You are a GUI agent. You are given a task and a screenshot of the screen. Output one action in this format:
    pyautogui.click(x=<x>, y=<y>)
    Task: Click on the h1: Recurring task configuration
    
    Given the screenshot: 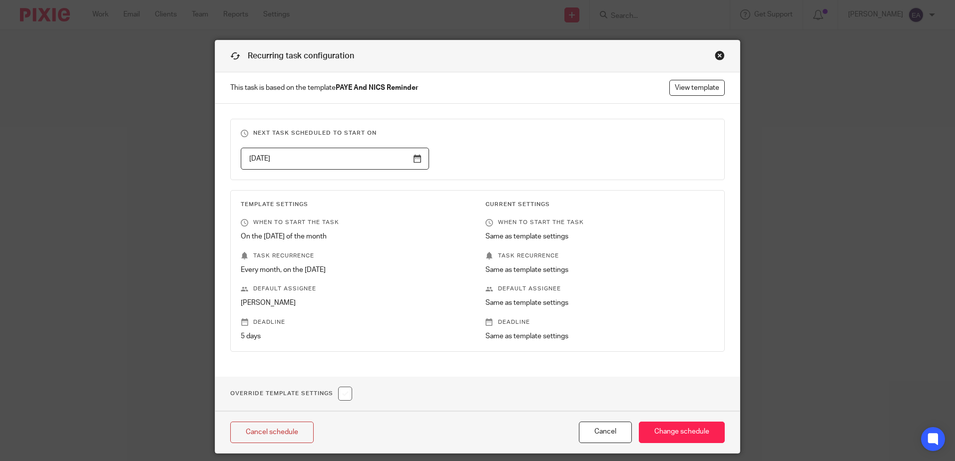 What is the action you would take?
    pyautogui.click(x=292, y=56)
    